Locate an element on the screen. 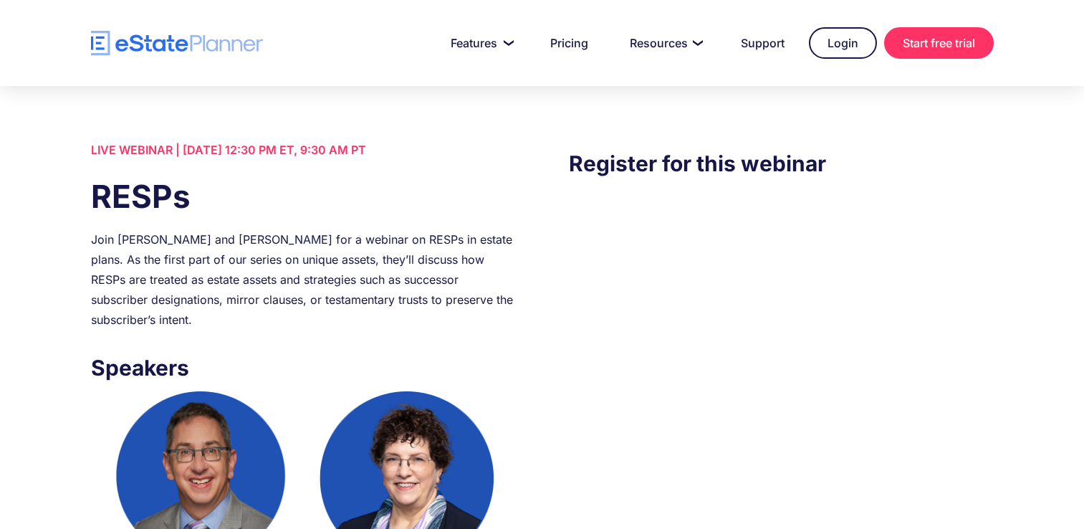 Image resolution: width=1084 pixels, height=529 pixels. a: Login is located at coordinates (843, 43).